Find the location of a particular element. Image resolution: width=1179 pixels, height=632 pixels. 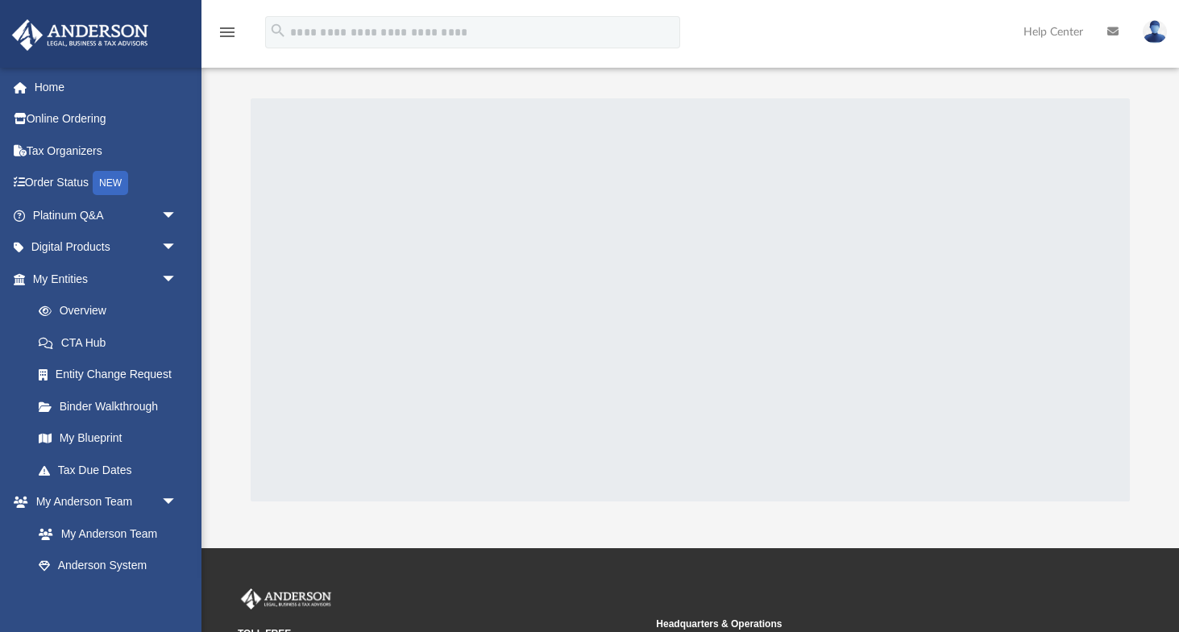

a: My Anderson Team is located at coordinates (104, 534).